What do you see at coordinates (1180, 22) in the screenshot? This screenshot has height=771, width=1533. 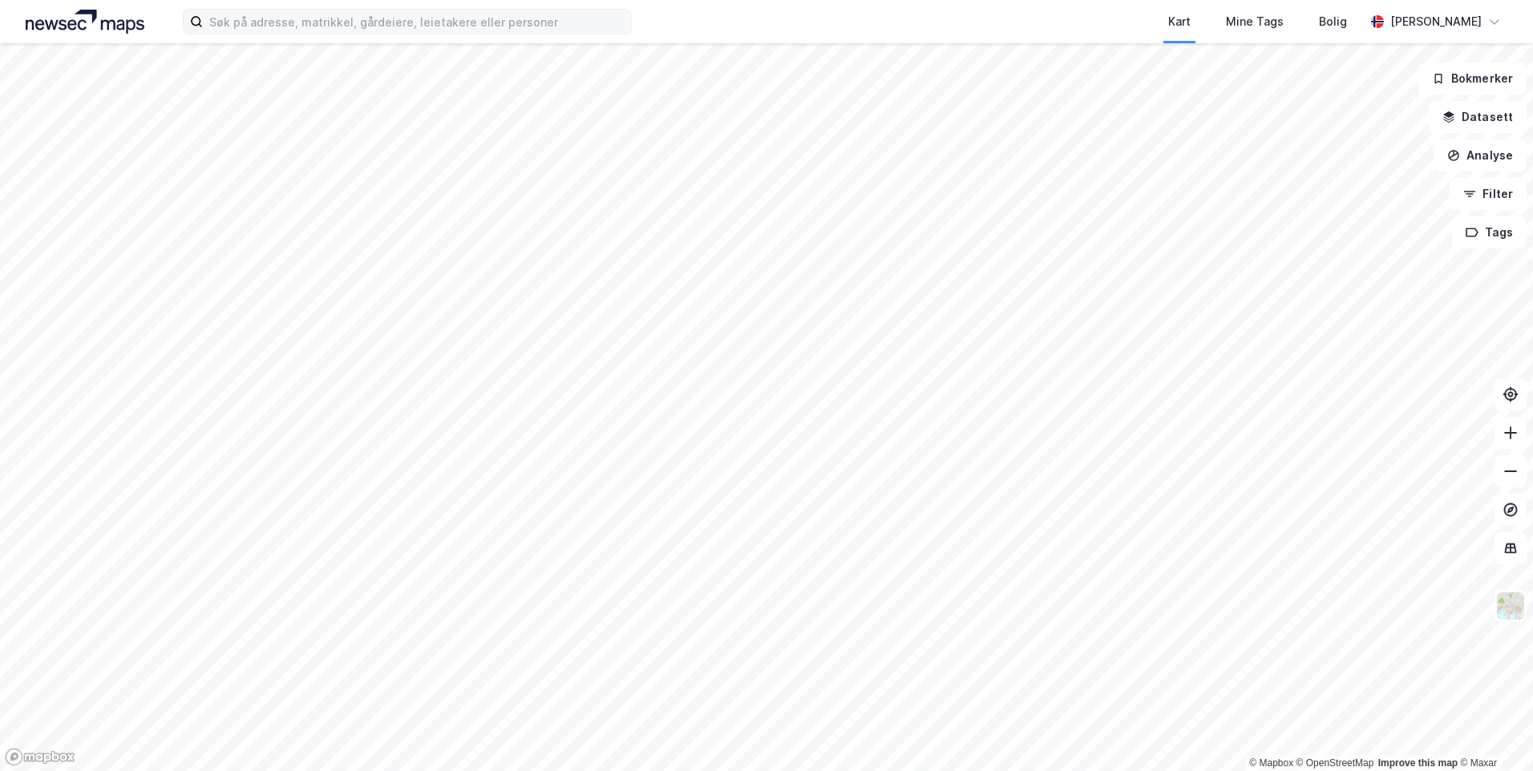 I see `div: Kart` at bounding box center [1180, 22].